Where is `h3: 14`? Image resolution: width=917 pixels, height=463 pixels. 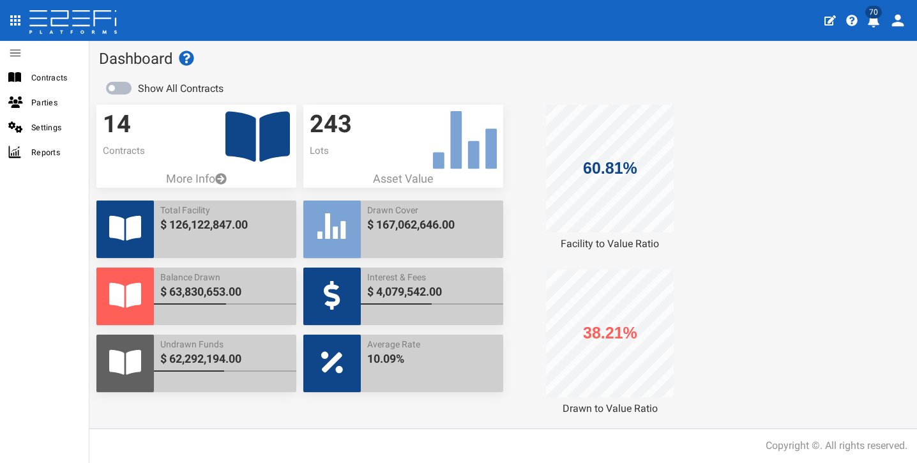 h3: 14 is located at coordinates (196, 124).